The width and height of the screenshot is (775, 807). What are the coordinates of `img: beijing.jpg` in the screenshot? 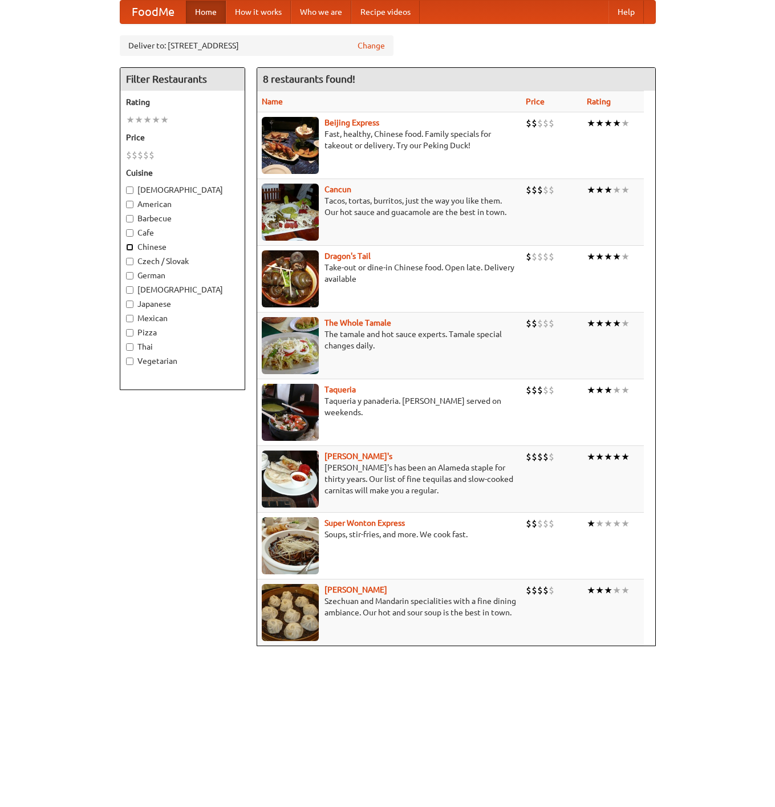 It's located at (290, 145).